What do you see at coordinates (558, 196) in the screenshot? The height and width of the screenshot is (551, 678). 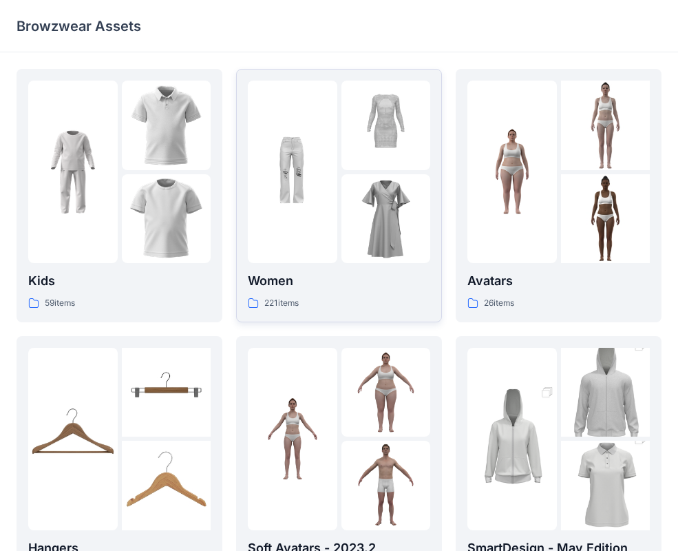 I see `a: folder 1folder 2folder 3Avatars26items` at bounding box center [558, 196].